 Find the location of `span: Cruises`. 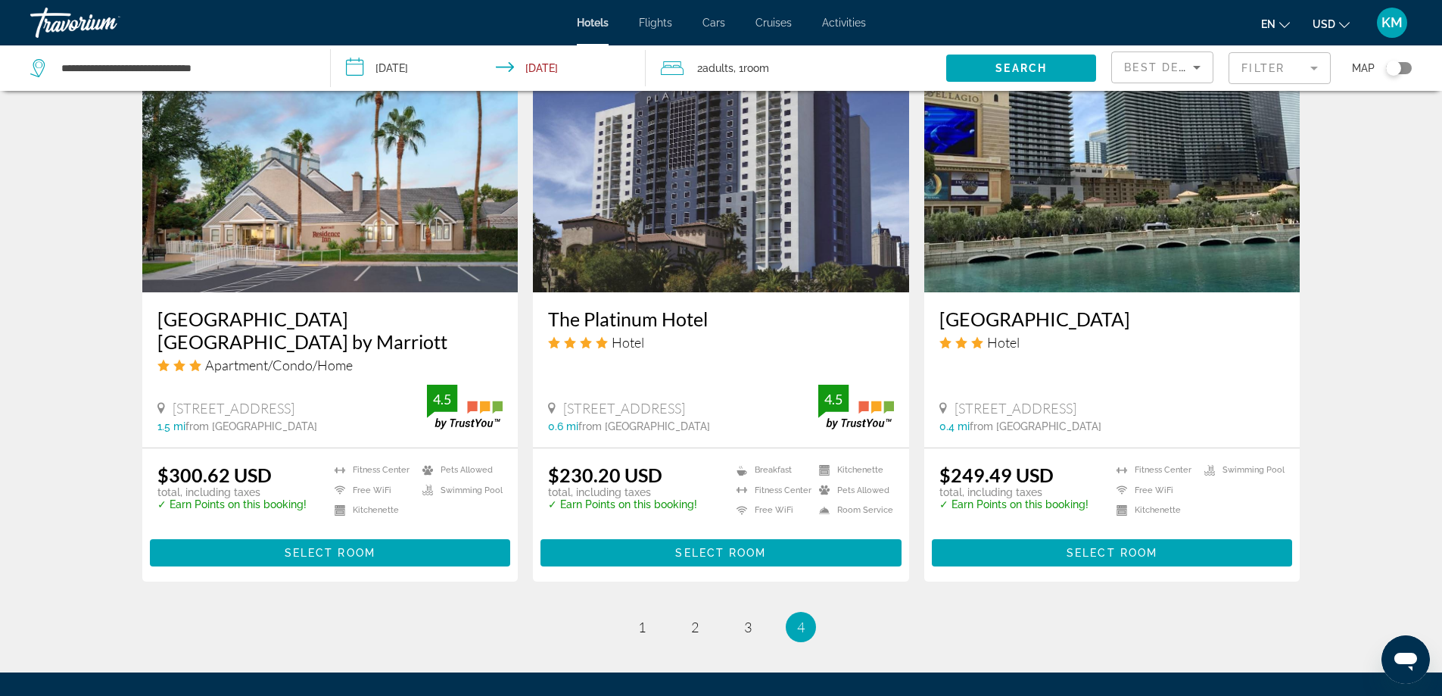

span: Cruises is located at coordinates (774, 23).